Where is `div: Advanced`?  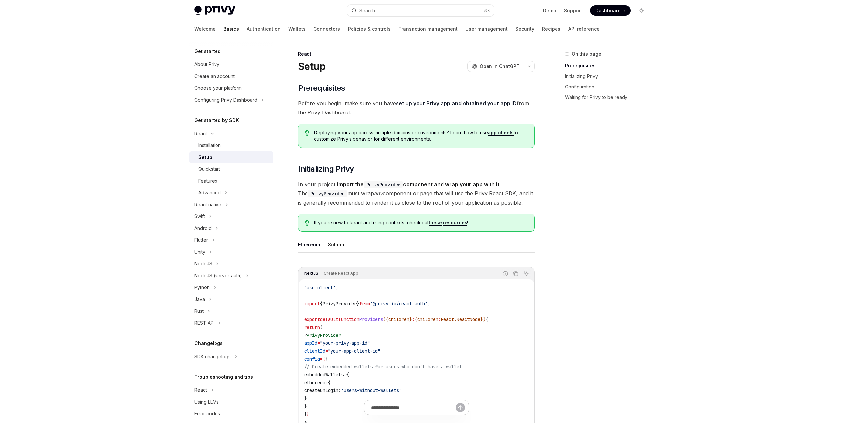 div: Advanced is located at coordinates (210, 193).